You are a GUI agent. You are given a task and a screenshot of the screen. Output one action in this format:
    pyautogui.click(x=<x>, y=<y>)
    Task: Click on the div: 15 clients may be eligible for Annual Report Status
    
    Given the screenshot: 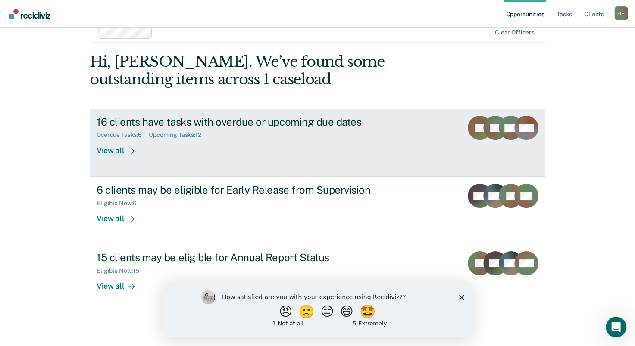 What is the action you would take?
    pyautogui.click(x=248, y=258)
    